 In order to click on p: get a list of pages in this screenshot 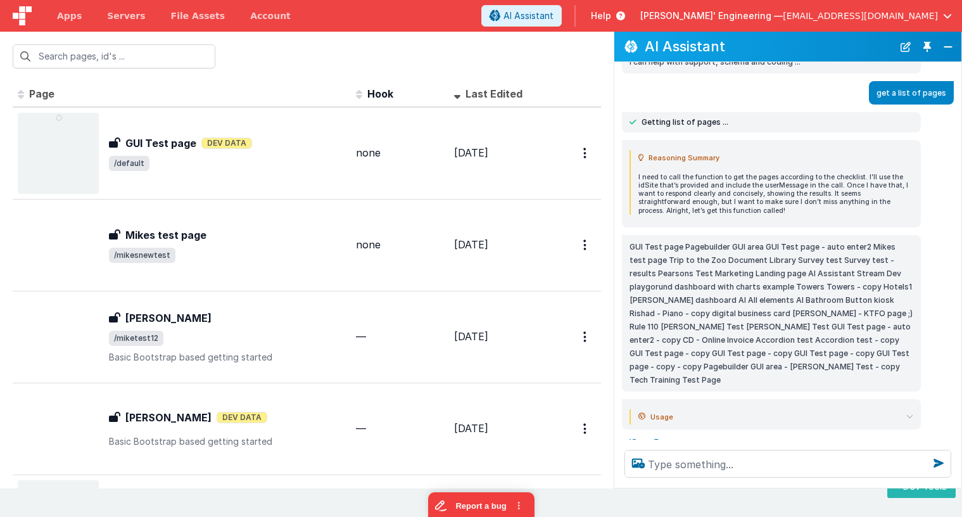, I will do `click(911, 92)`.